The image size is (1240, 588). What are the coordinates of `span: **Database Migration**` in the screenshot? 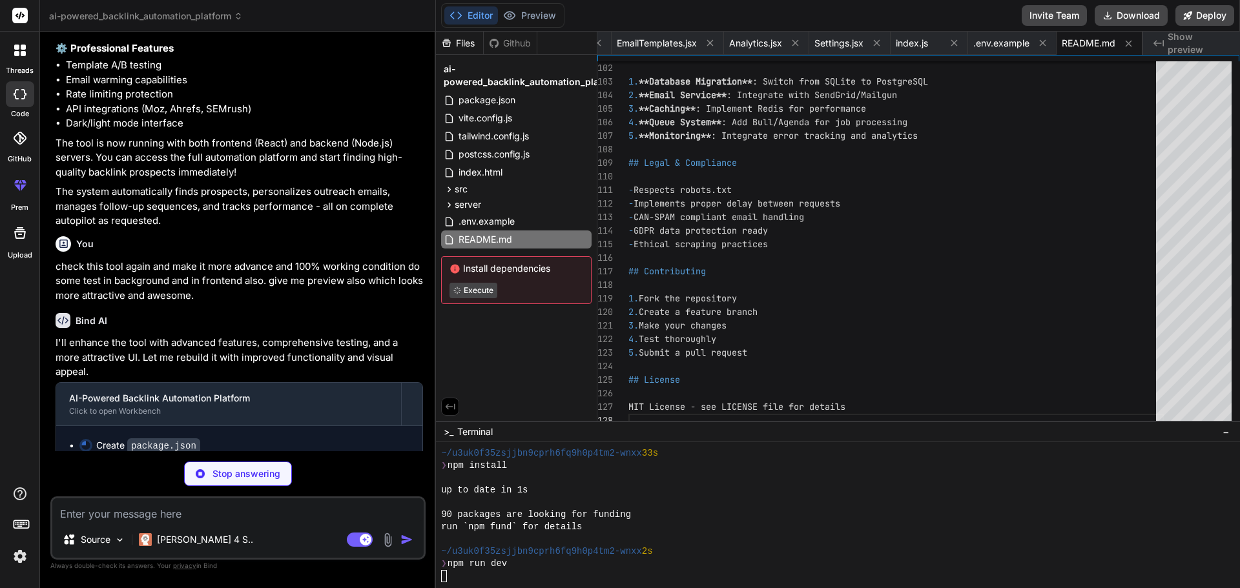 It's located at (696, 81).